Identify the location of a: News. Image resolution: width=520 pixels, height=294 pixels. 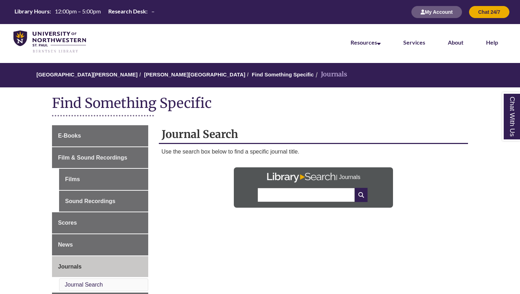
(100, 245).